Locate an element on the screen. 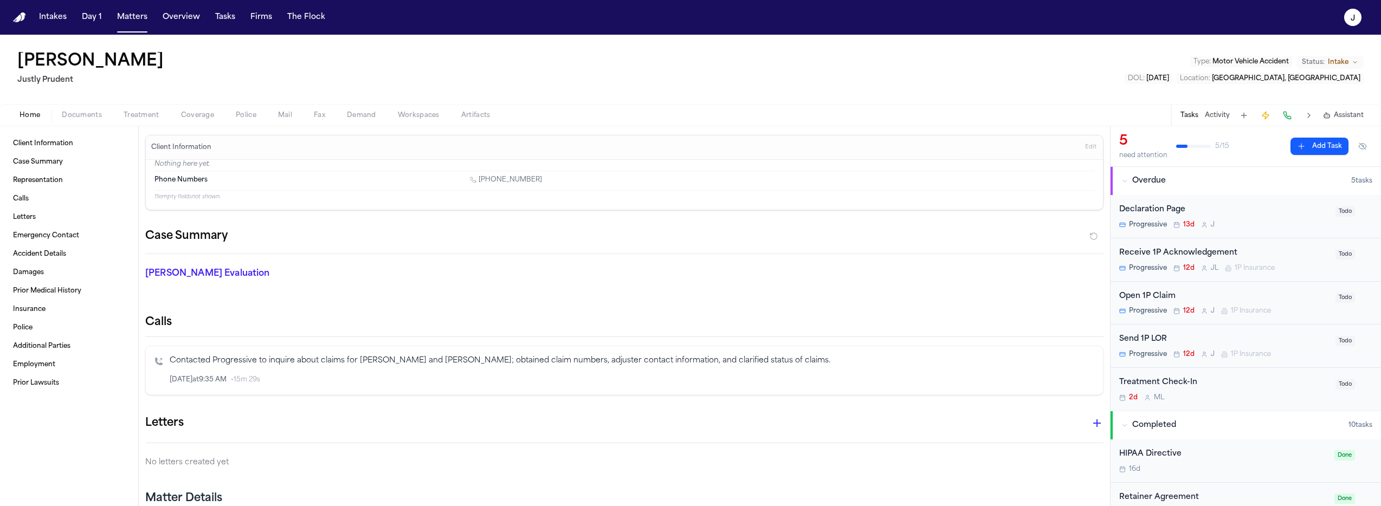 The height and width of the screenshot is (506, 1381). a: Calls is located at coordinates (69, 199).